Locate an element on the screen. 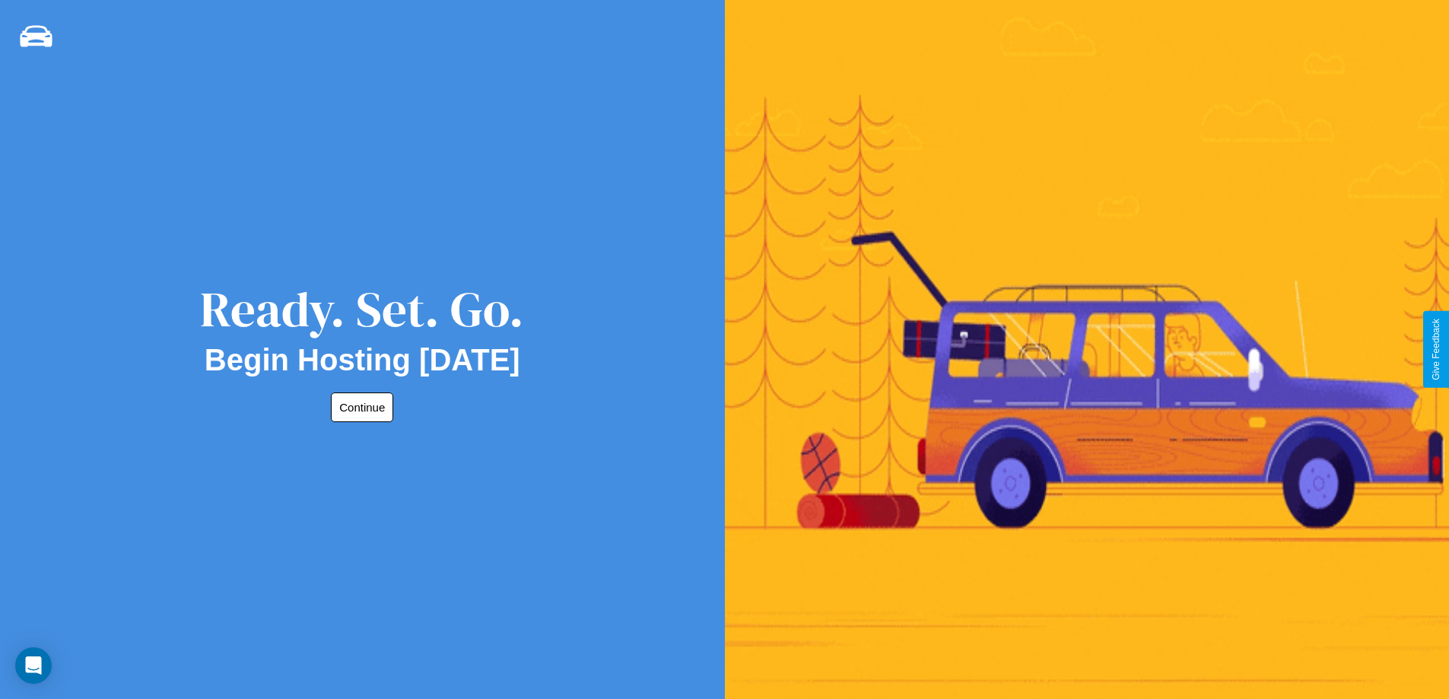 Image resolution: width=1449 pixels, height=699 pixels. div: Give Feedback is located at coordinates (1436, 349).